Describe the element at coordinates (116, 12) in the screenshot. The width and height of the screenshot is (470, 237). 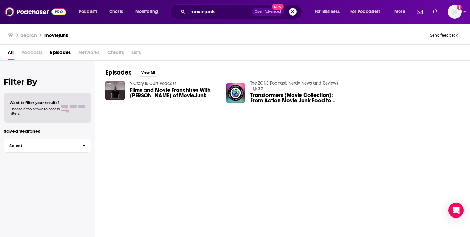
I see `span: Charts` at that location.